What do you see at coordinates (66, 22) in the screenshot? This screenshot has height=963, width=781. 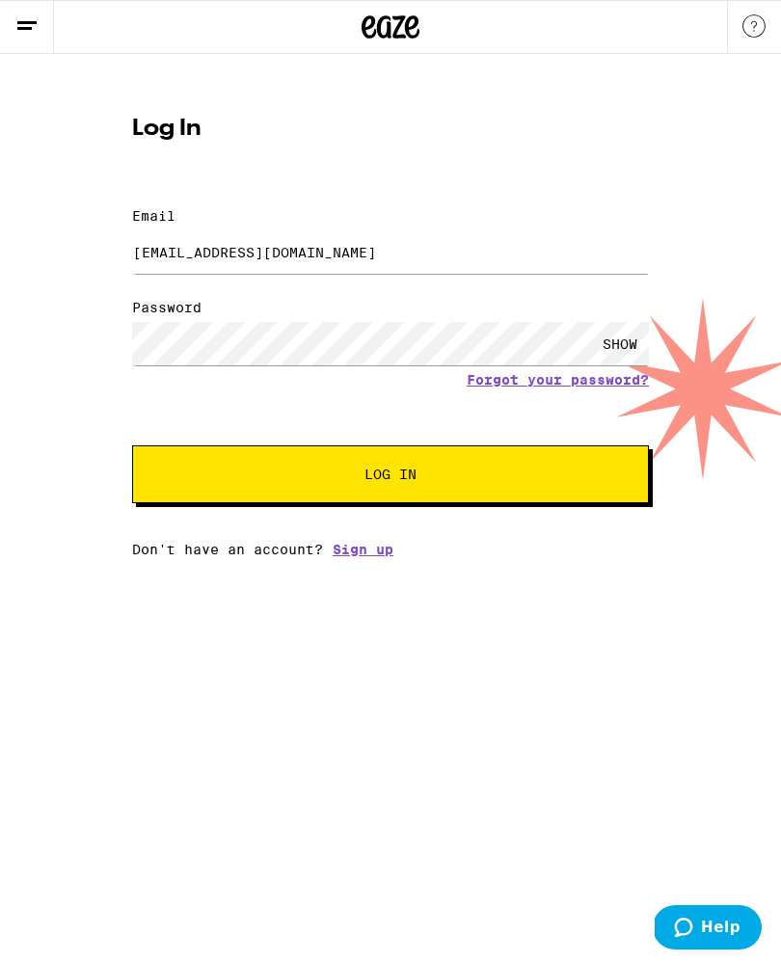 I see `span: Help` at bounding box center [66, 22].